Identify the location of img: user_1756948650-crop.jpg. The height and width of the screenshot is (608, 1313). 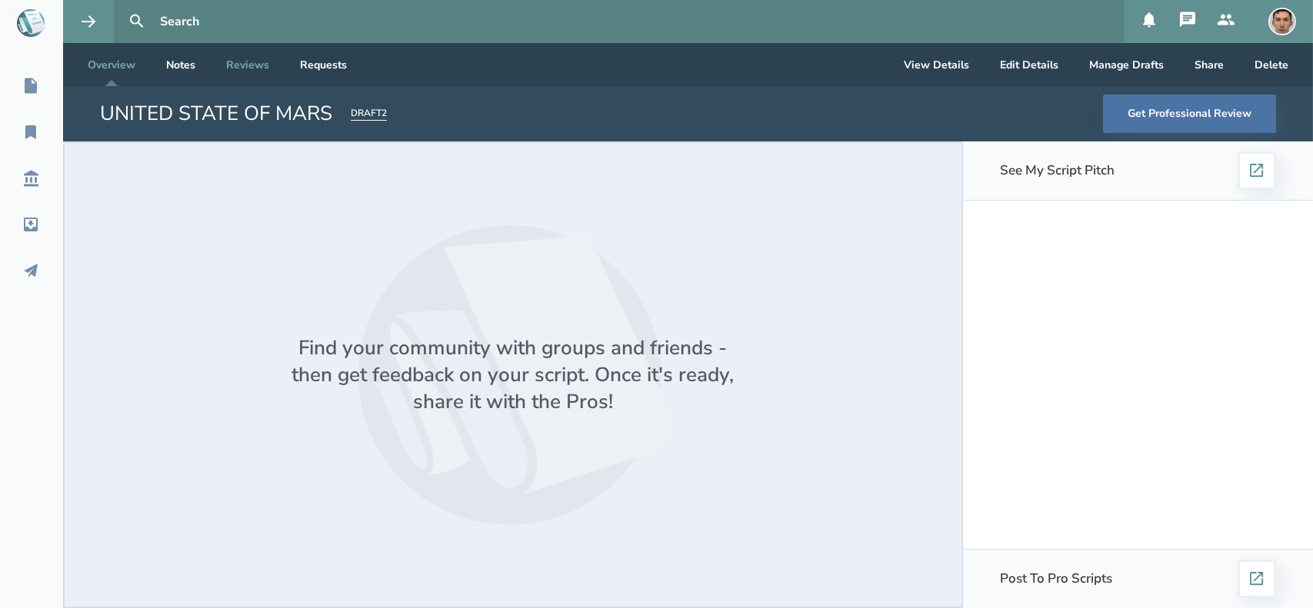
(1282, 22).